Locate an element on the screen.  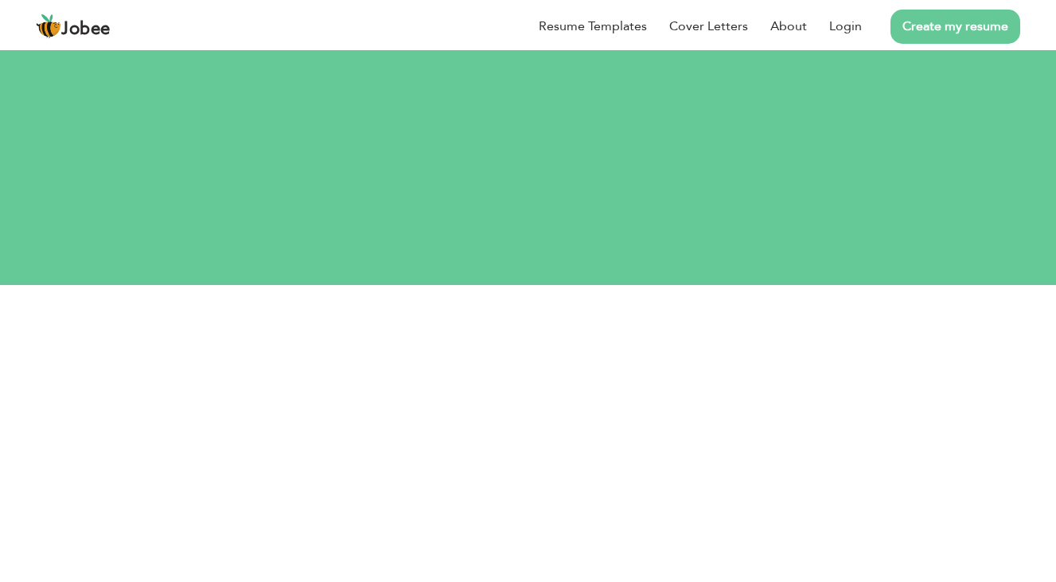
a: Login is located at coordinates (845, 26).